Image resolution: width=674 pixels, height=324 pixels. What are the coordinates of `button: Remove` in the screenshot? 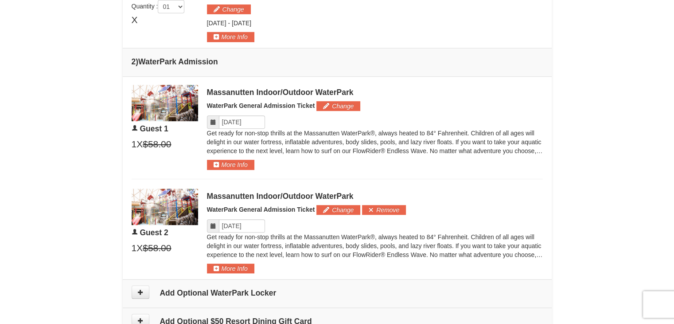 It's located at (384, 210).